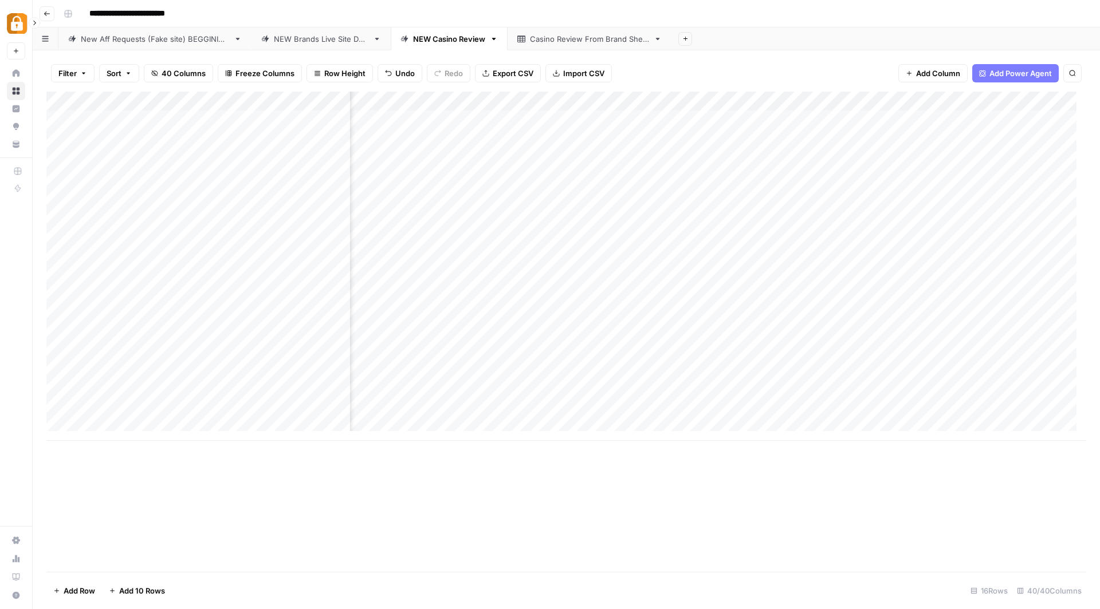 This screenshot has height=609, width=1100. Describe the element at coordinates (932, 73) in the screenshot. I see `button: Add Column` at that location.